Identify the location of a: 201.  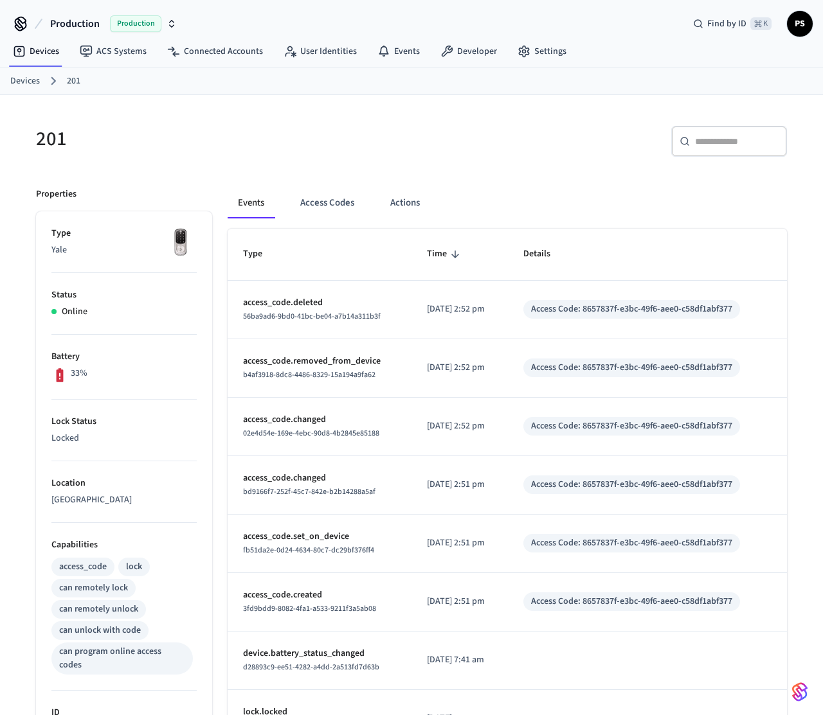
(73, 81).